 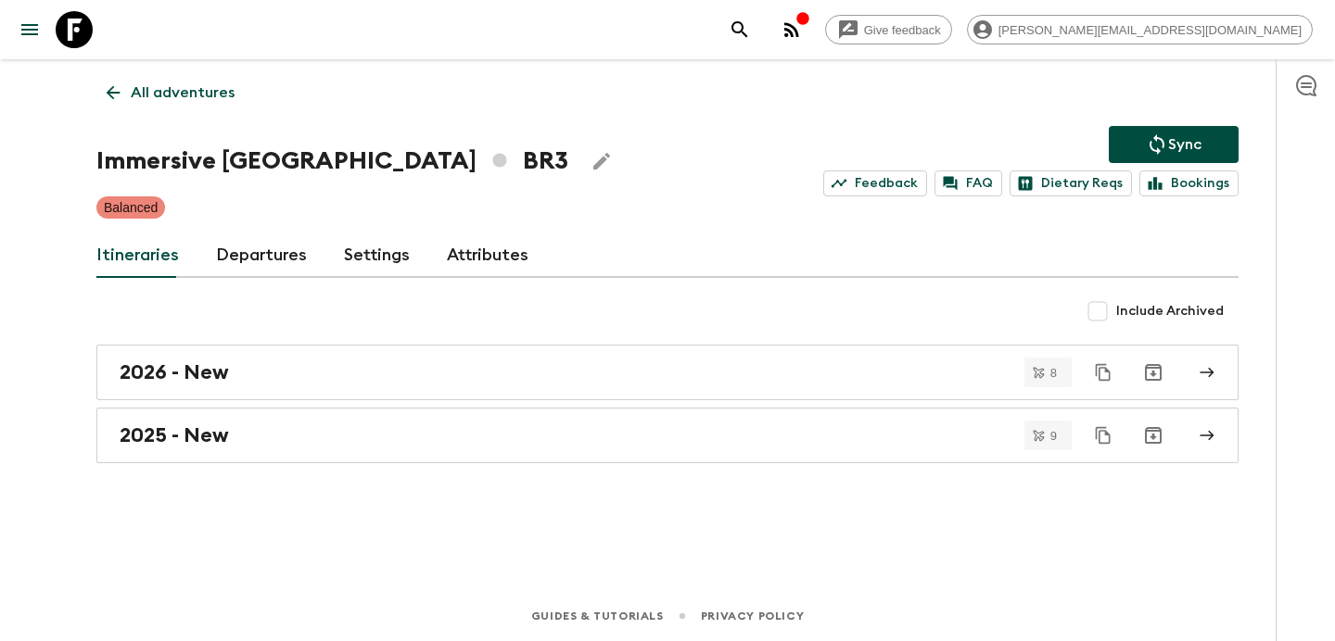 What do you see at coordinates (968, 184) in the screenshot?
I see `a: FAQ` at bounding box center [968, 184].